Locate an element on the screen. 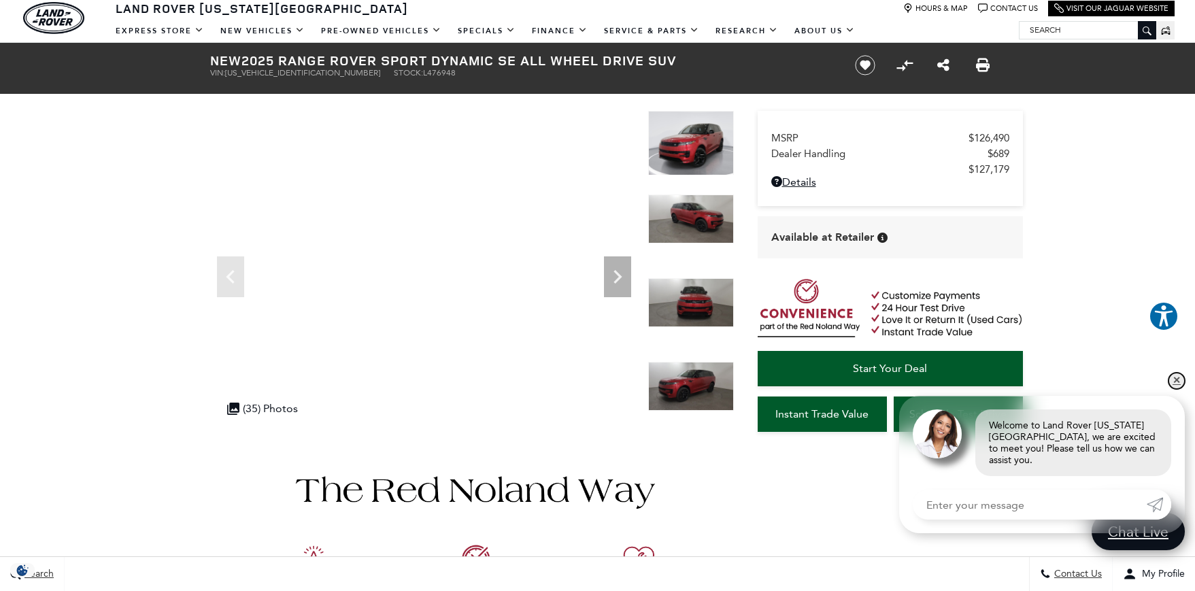  aside: Accessibility Help Desk is located at coordinates (1164, 318).